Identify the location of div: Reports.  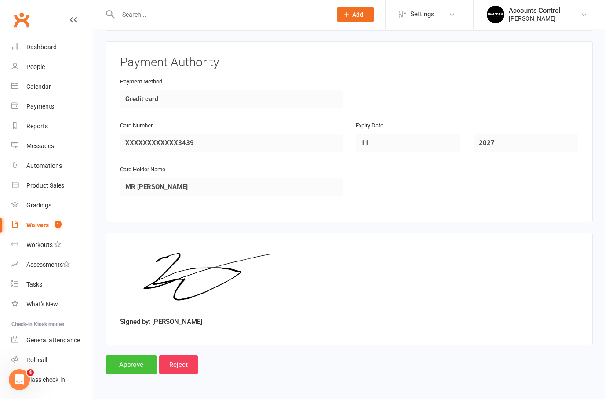
(37, 126).